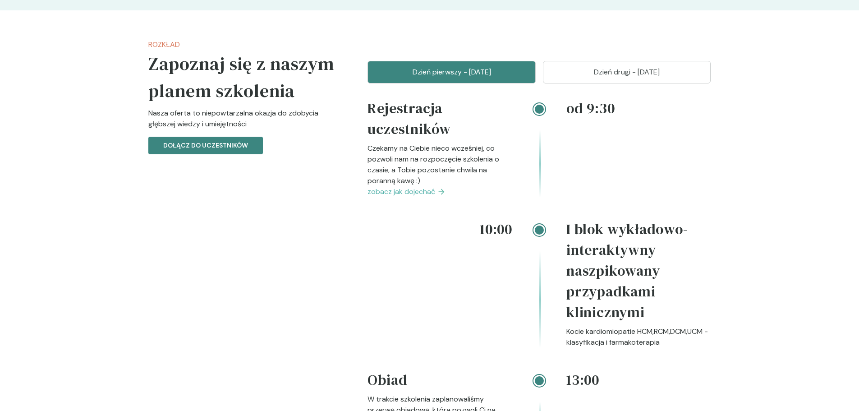  What do you see at coordinates (440, 192) in the screenshot?
I see `a: zobacz jak dojechać` at bounding box center [440, 192].